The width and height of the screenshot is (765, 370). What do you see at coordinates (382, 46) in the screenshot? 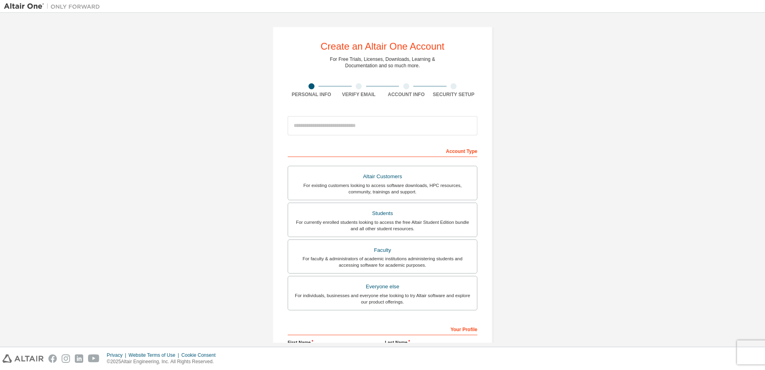
I see `div: Create an Altair One Account` at bounding box center [382, 46].